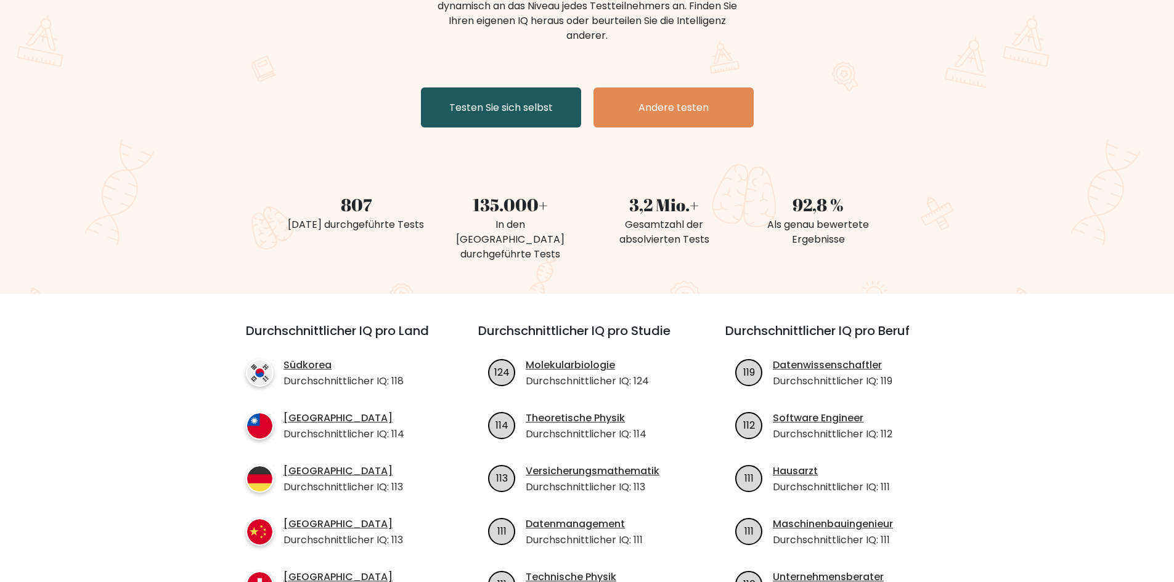 The height and width of the screenshot is (582, 1174). I want to click on font: Datenmanagement, so click(575, 524).